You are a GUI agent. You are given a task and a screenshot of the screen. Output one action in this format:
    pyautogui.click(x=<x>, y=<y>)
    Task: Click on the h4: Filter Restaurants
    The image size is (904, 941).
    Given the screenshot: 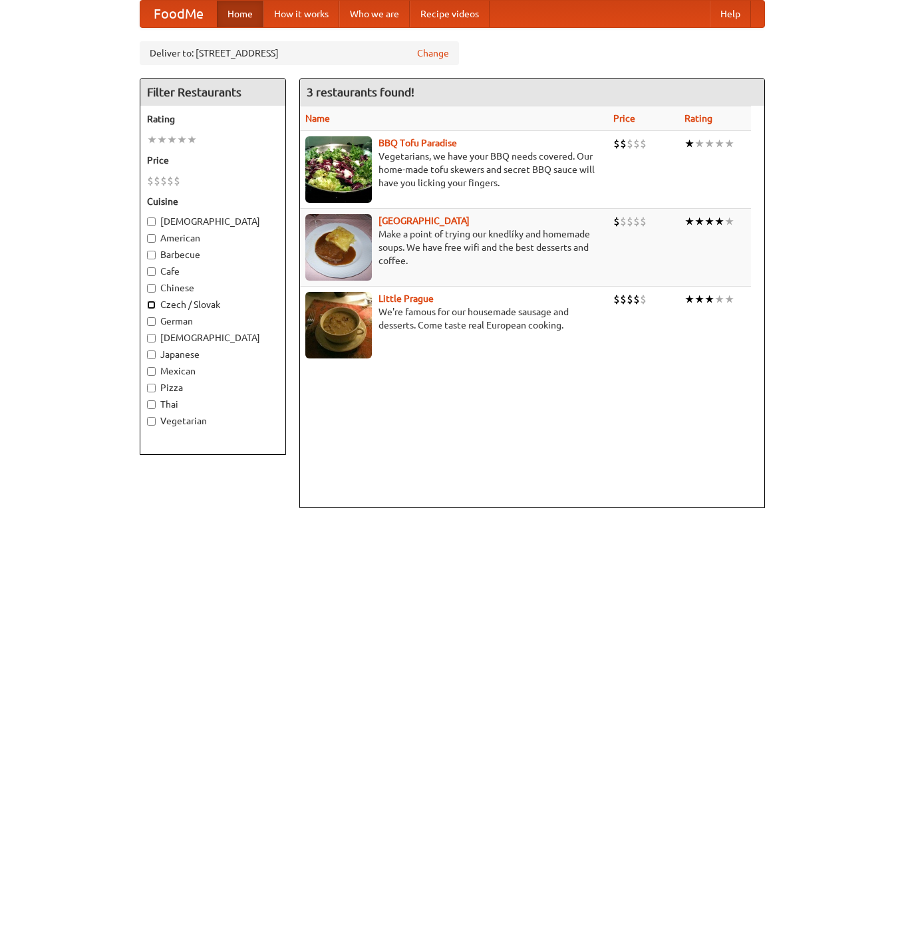 What is the action you would take?
    pyautogui.click(x=213, y=92)
    